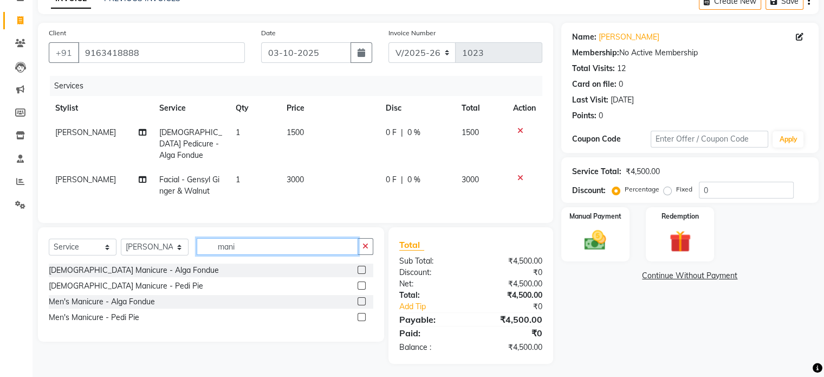  Describe the element at coordinates (596, 53) in the screenshot. I see `div: Membership:` at that location.